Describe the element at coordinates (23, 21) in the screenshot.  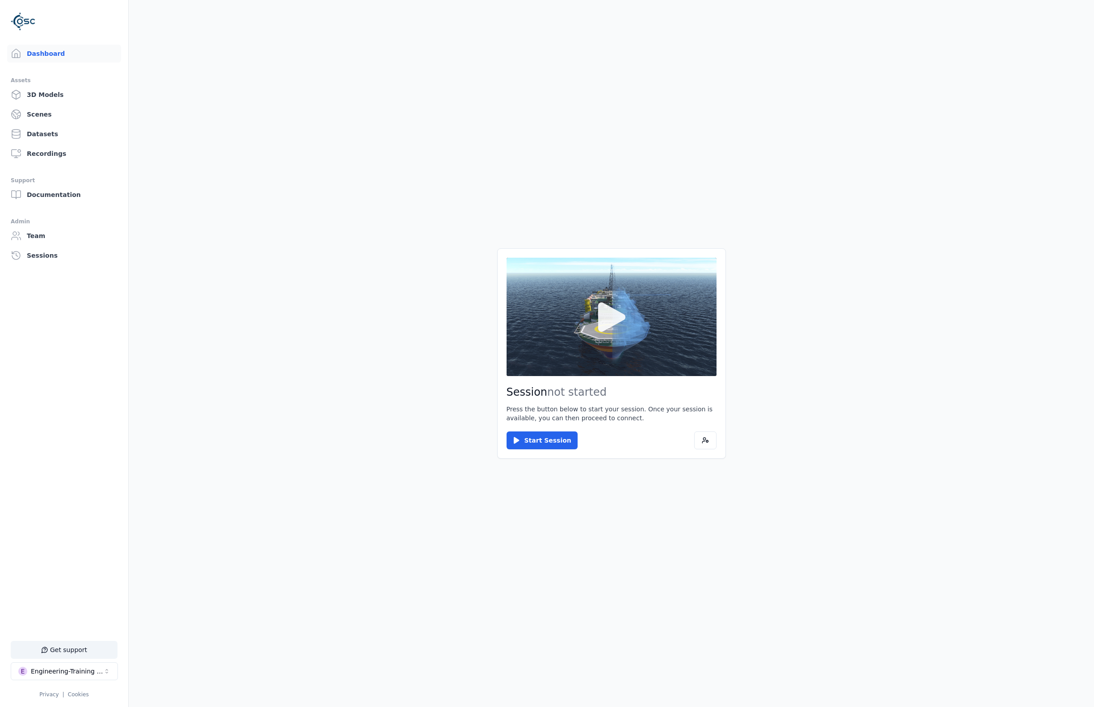
I see `img: Logo` at that location.